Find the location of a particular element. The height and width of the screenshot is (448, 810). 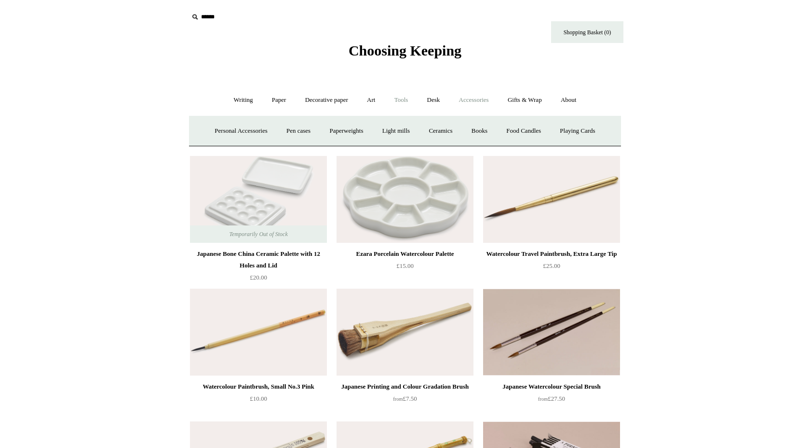

div: Japanese Bone China Ceramic Palette with 12 Holes and Lid is located at coordinates (259, 260).